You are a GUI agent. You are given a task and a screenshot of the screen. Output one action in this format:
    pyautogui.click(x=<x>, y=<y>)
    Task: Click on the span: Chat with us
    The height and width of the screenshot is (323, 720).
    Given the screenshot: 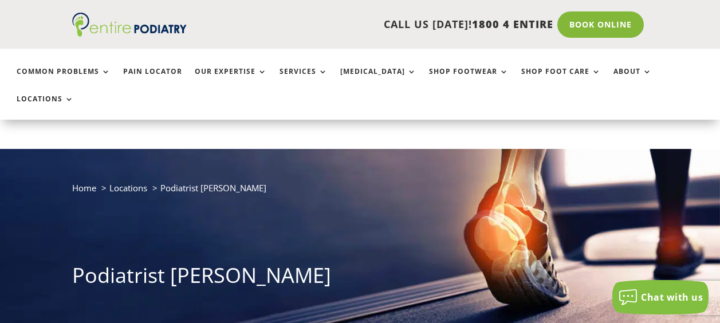 What is the action you would take?
    pyautogui.click(x=672, y=297)
    